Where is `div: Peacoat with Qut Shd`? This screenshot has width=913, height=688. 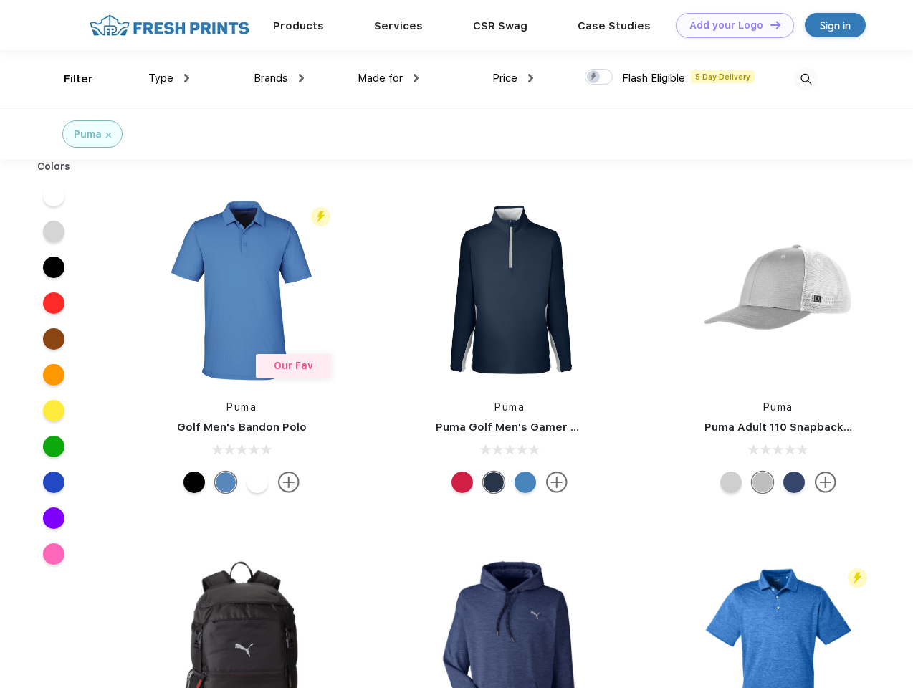 div: Peacoat with Qut Shd is located at coordinates (794, 482).